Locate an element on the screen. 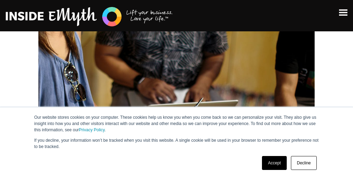  img: Open Menu is located at coordinates (343, 13).